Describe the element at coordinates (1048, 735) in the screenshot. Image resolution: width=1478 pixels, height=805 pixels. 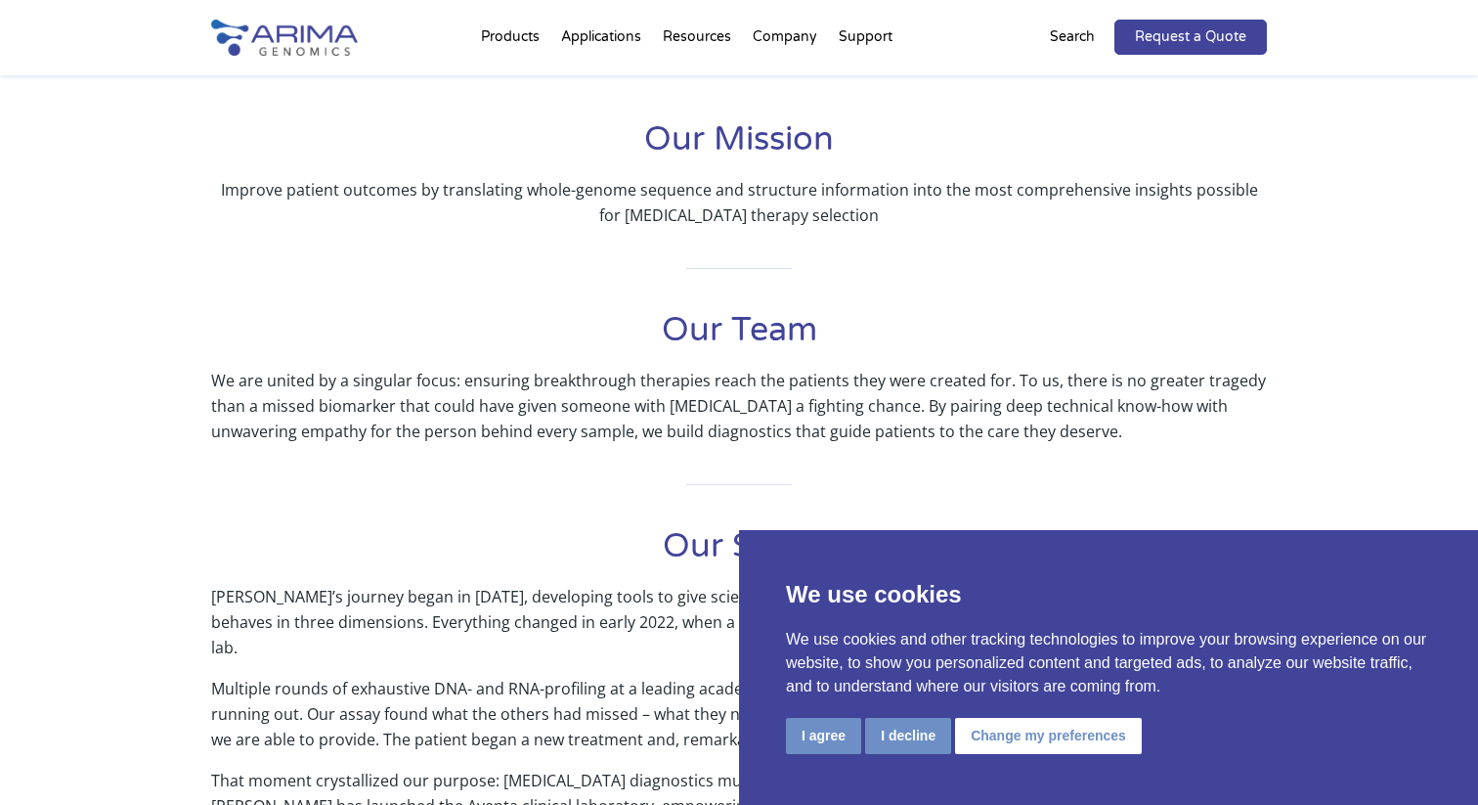
I see `button: Change my preferences` at that location.